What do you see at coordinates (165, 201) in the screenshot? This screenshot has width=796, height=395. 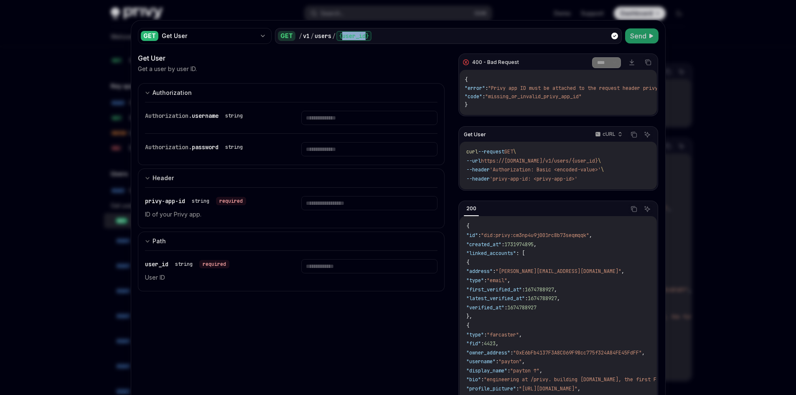 I see `span: privy-app-id` at bounding box center [165, 201].